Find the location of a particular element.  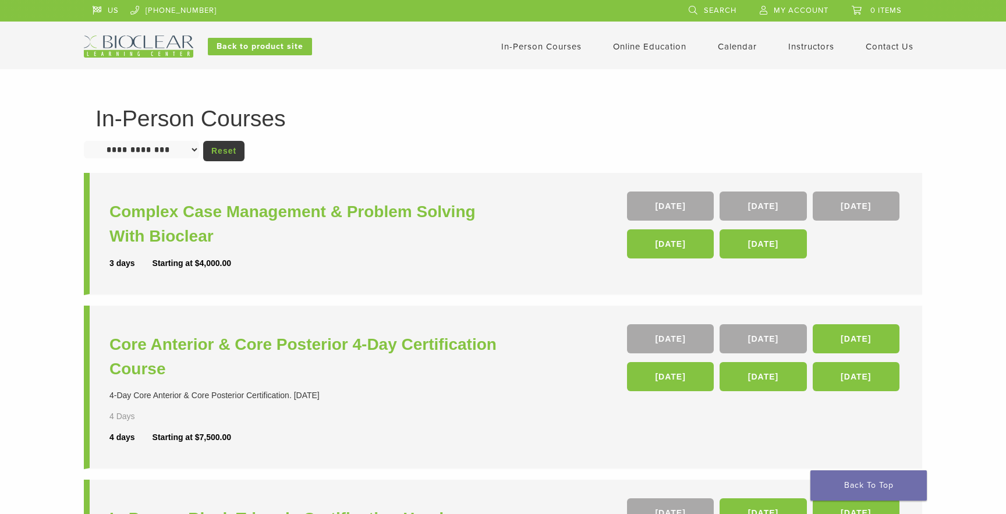

a: Back To Top is located at coordinates (869, 486).